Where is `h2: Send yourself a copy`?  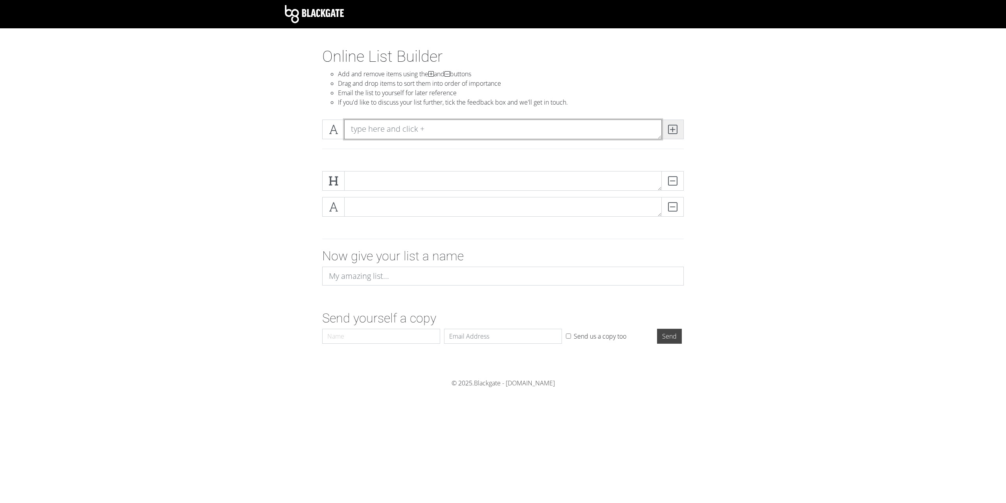
h2: Send yourself a copy is located at coordinates (503, 318).